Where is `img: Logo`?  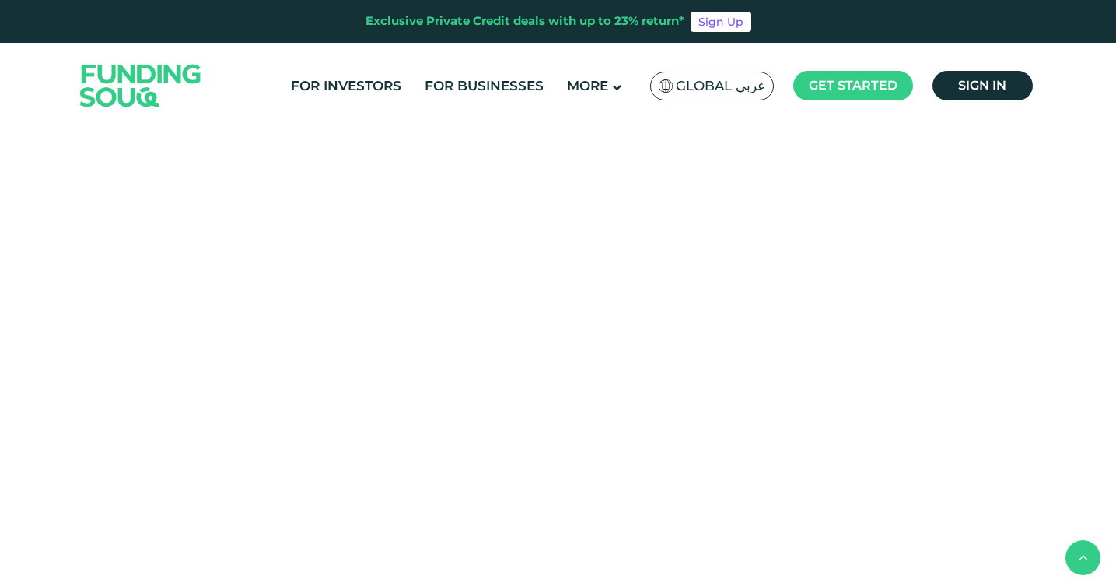
img: Logo is located at coordinates (141, 85).